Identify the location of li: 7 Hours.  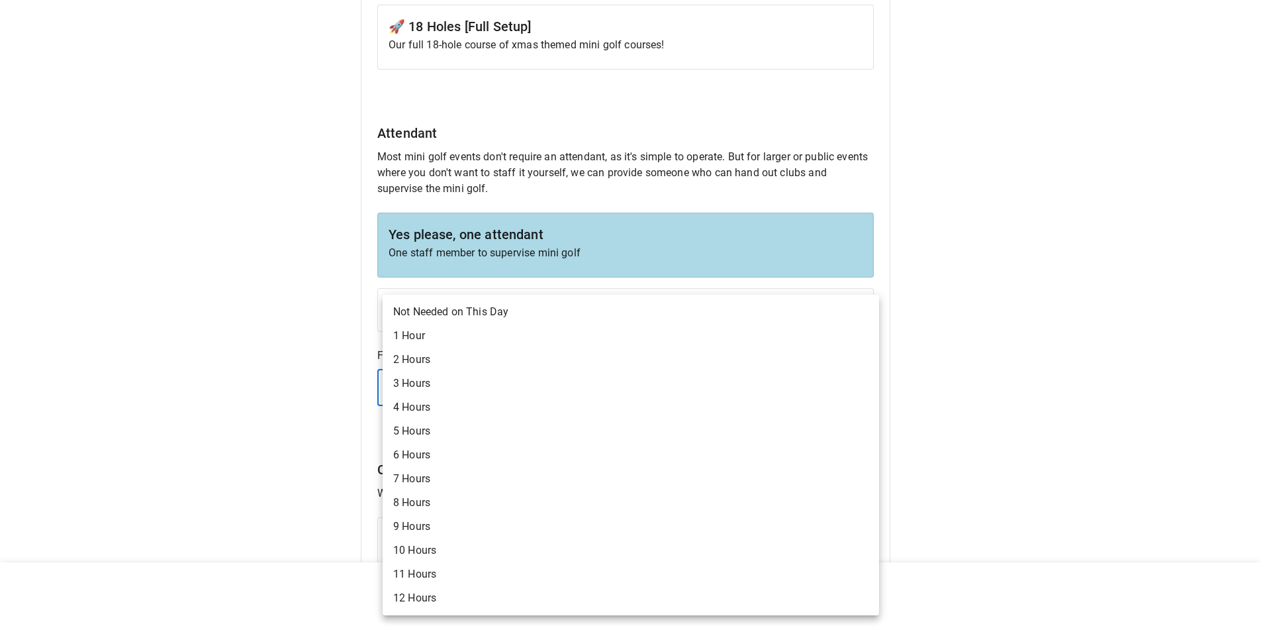
(631, 479).